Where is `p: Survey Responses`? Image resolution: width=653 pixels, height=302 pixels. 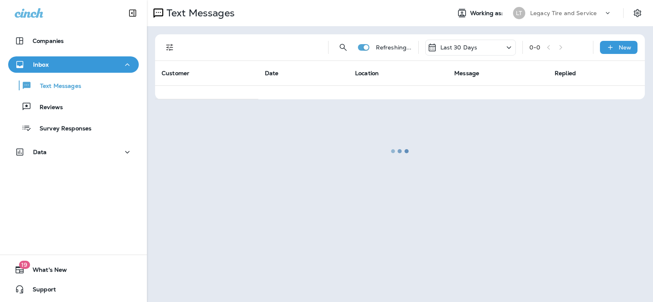 p: Survey Responses is located at coordinates (61, 129).